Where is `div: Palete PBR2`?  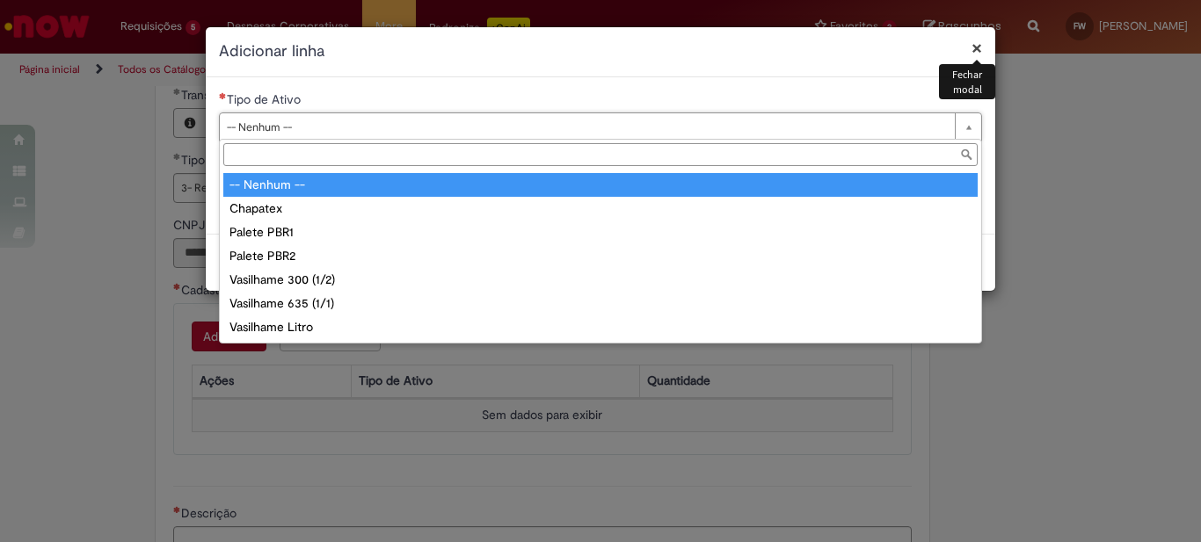 div: Palete PBR2 is located at coordinates (600, 256).